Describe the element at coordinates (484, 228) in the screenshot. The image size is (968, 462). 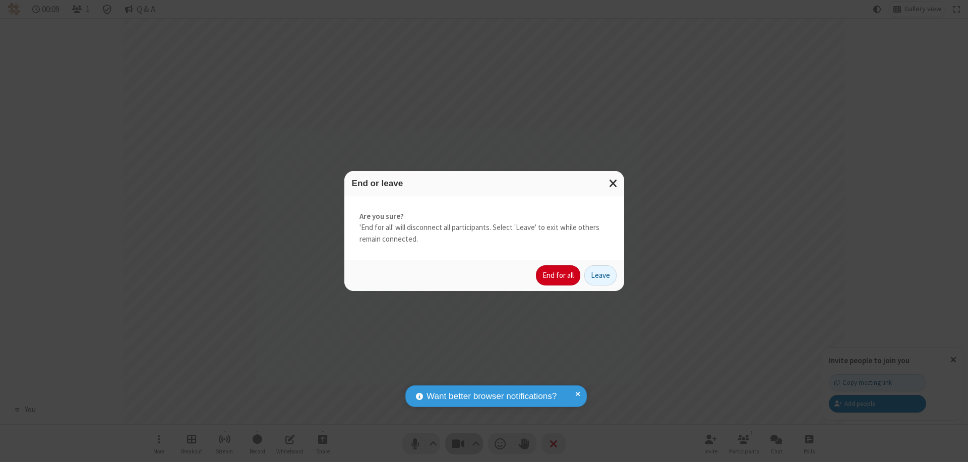
I see `div: 'End for all' will disconnect all participants. Select 'Leave' to exit while others remain connec...` at that location.